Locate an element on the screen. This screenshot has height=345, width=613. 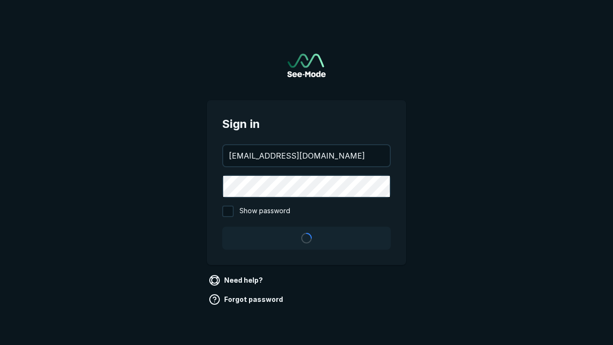
img: See-Mode Logo is located at coordinates (306, 65).